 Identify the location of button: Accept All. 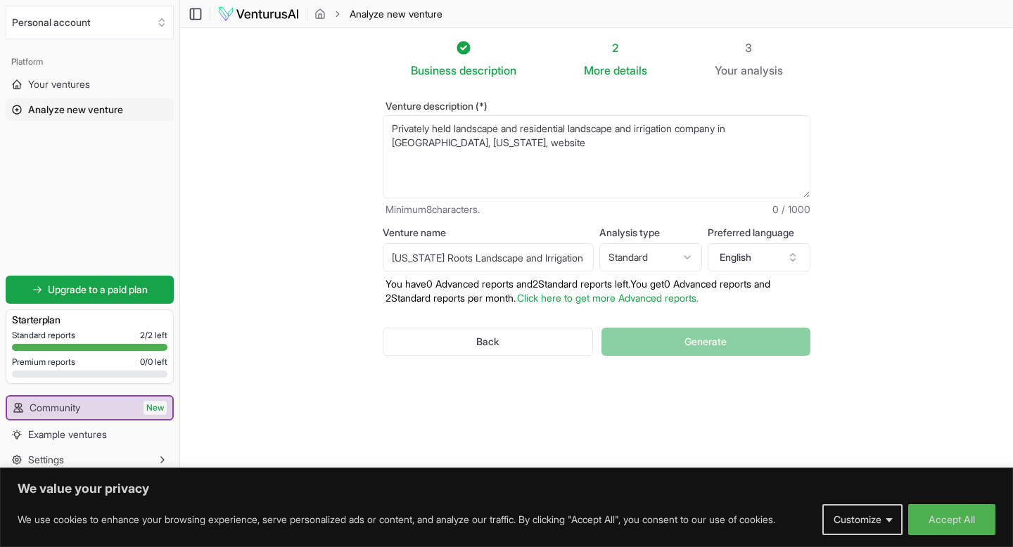
(952, 520).